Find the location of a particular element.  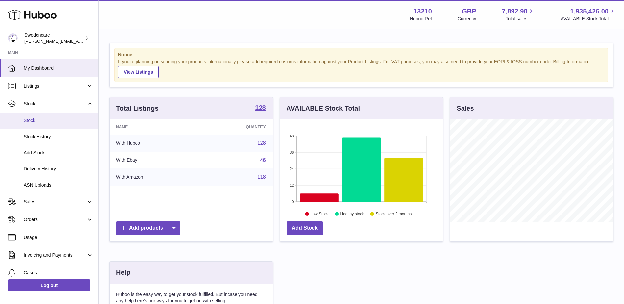

a: View Listings is located at coordinates (138, 72).